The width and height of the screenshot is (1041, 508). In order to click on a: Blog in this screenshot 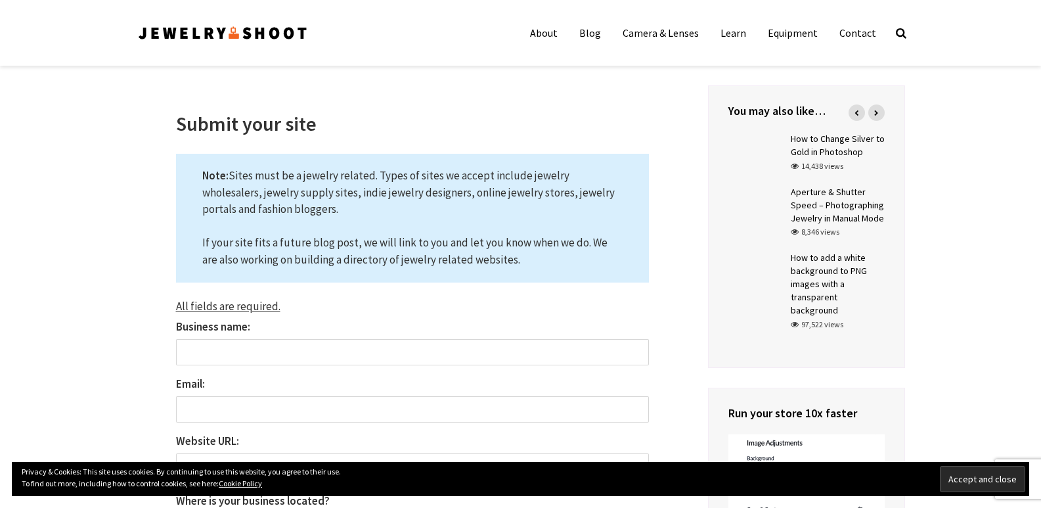, I will do `click(590, 33)`.